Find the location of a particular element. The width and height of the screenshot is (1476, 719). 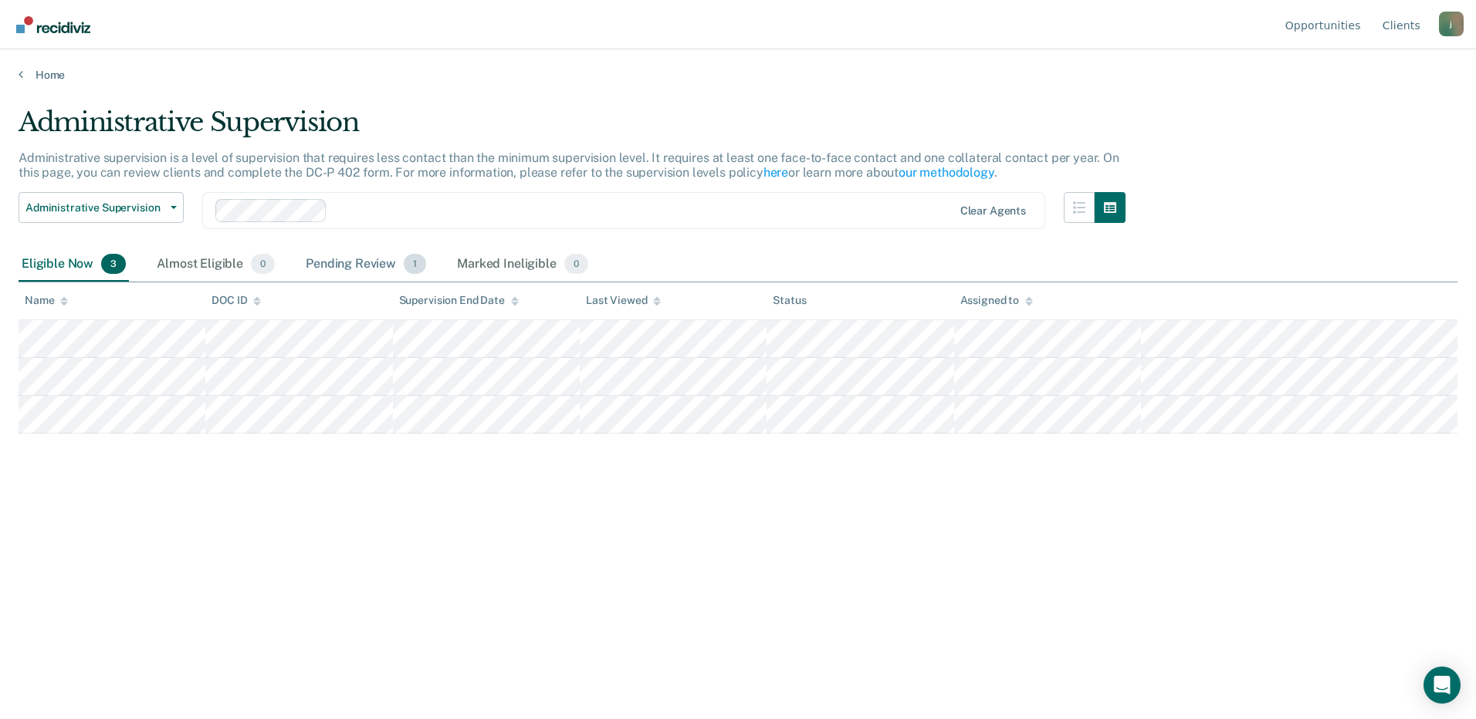

a: our methodology is located at coordinates (946, 172).